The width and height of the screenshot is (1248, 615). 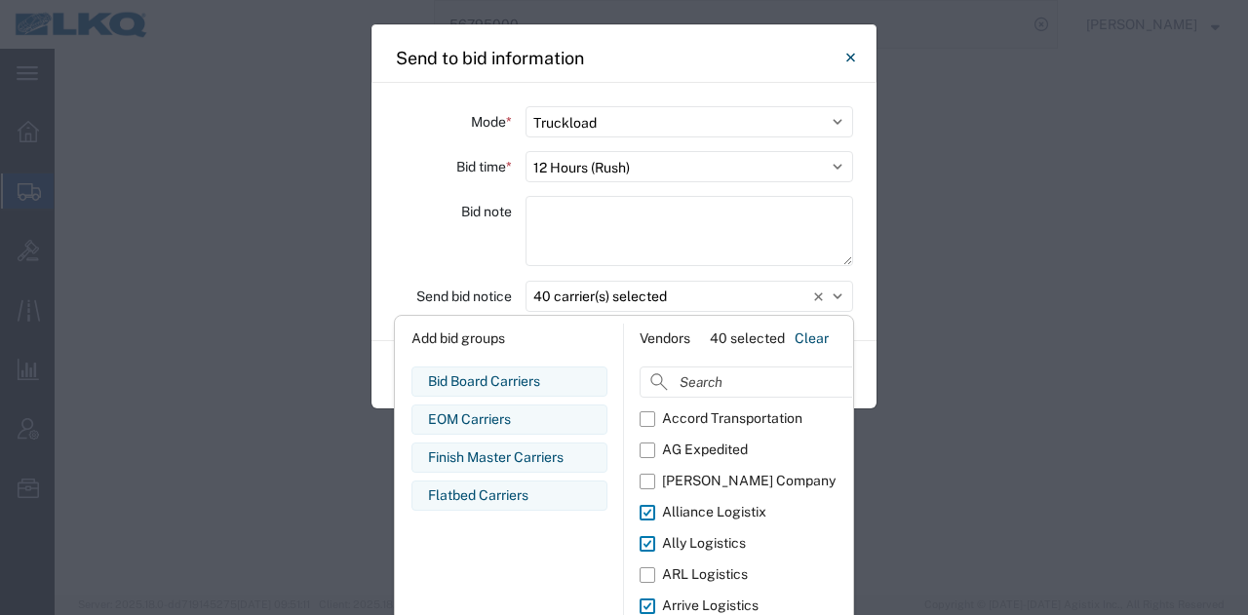 I want to click on button: 40 carrier(s) selected, so click(x=689, y=296).